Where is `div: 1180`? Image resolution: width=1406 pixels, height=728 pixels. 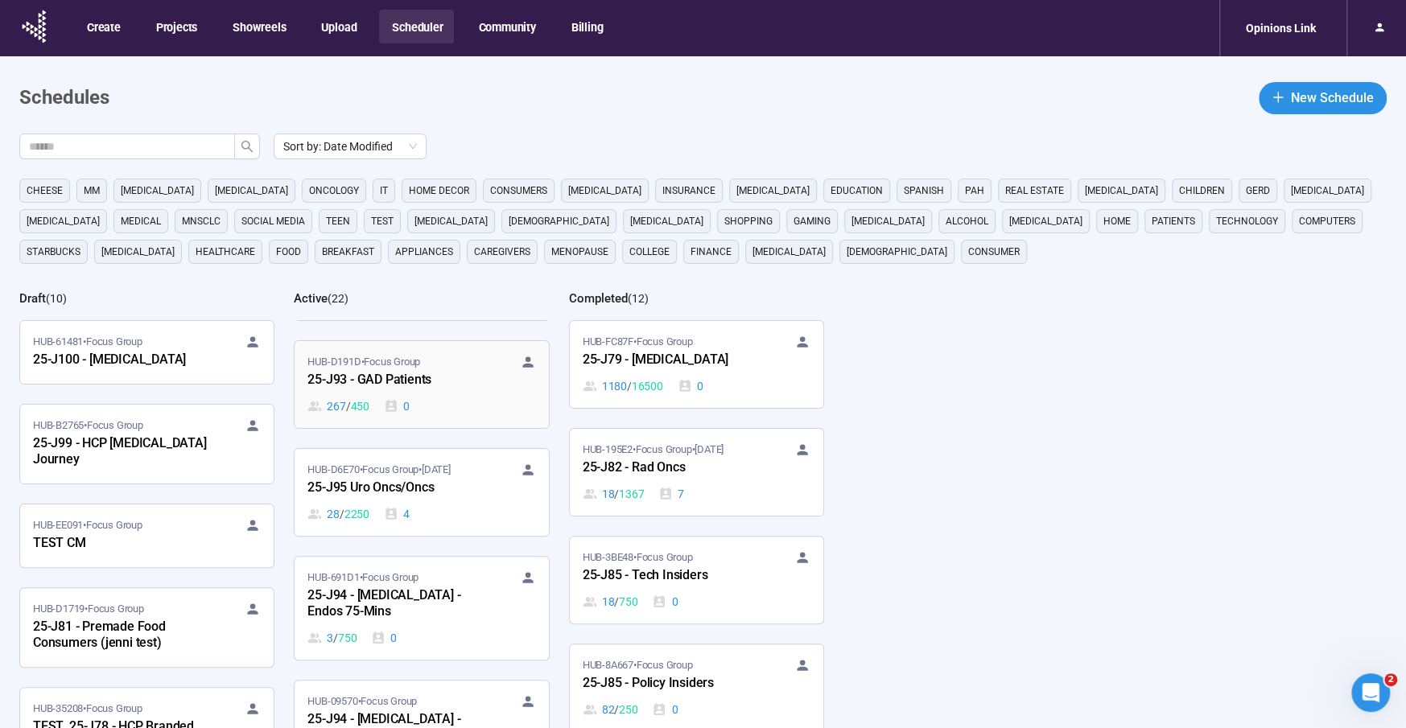
div: 1180 is located at coordinates (623, 386).